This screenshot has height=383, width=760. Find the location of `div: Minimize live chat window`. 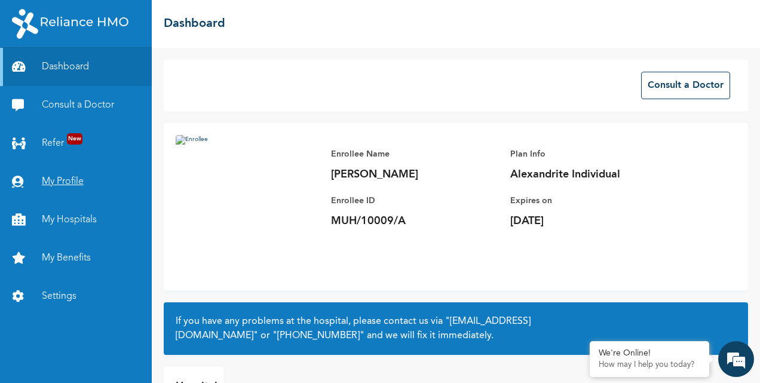

div: Minimize live chat window is located at coordinates (210, 20).